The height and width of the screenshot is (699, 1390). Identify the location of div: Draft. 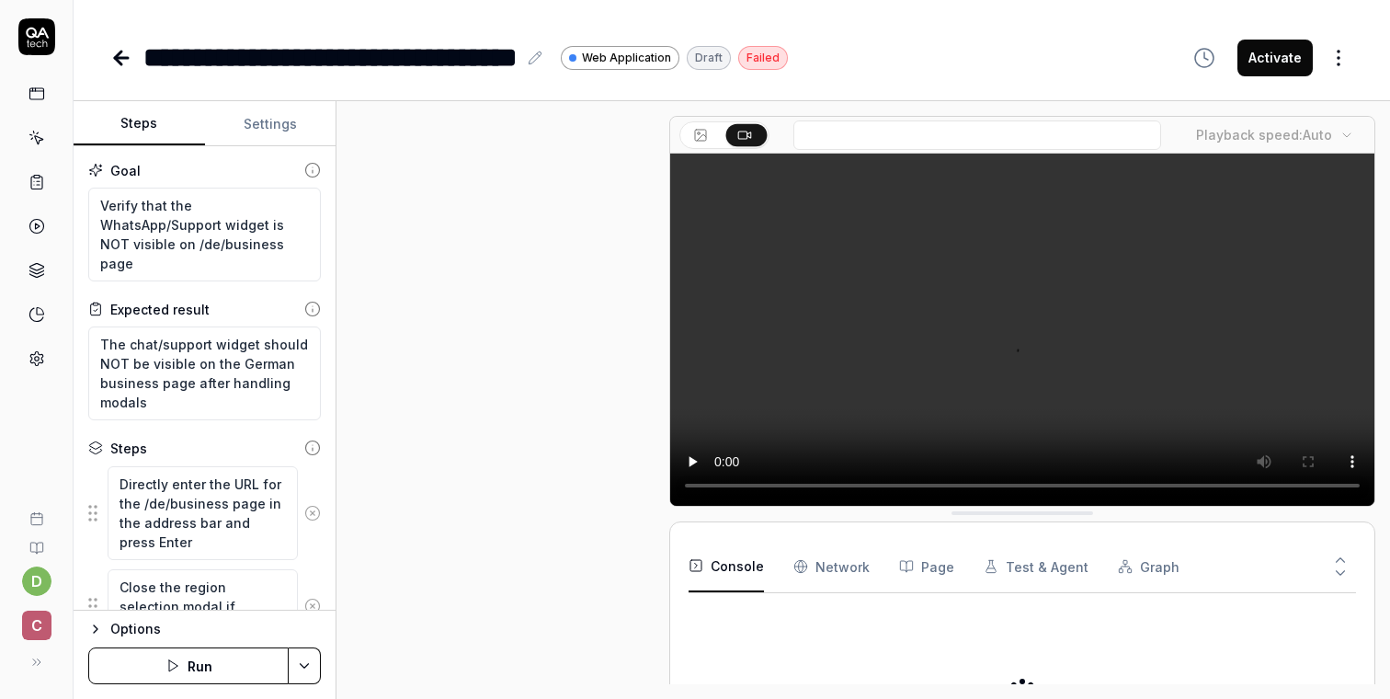
(709, 58).